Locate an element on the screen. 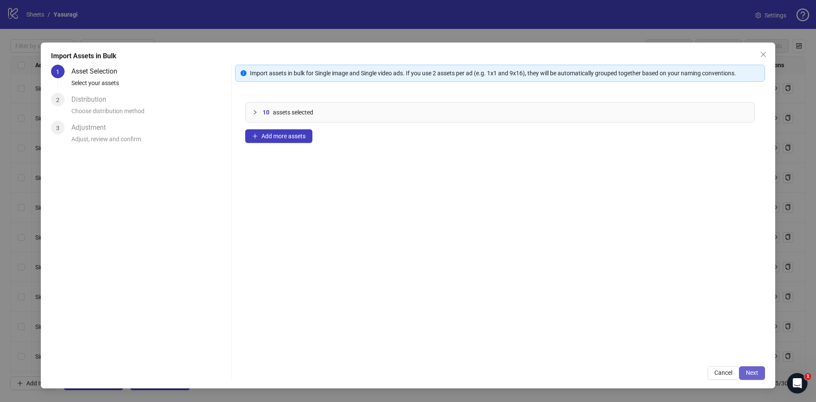 The image size is (816, 402). button: Next is located at coordinates (752, 373).